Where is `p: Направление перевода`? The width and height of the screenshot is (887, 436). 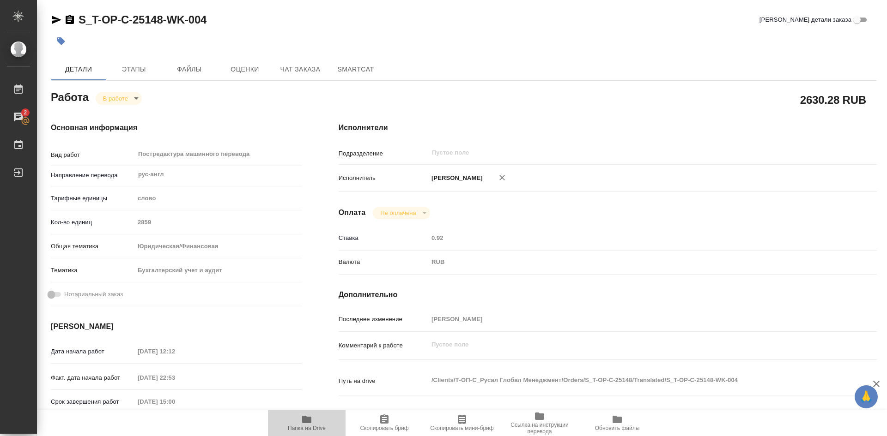
p: Направление перевода is located at coordinates (92, 176).